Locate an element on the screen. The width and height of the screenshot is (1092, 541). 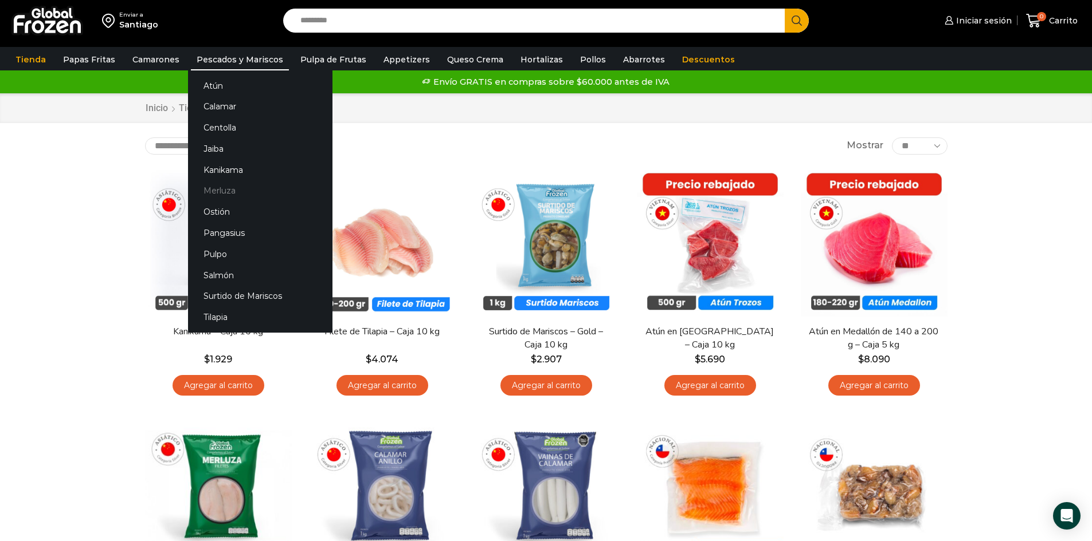
img: address-field-icon.svg is located at coordinates (111, 21).